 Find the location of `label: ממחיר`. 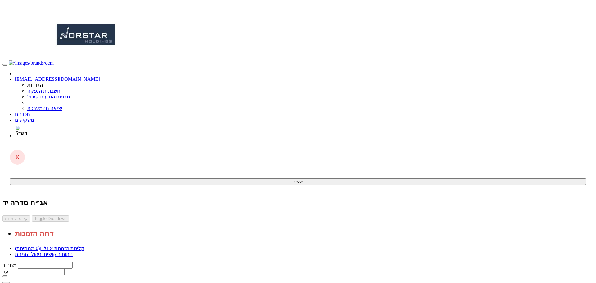

label: ממחיר is located at coordinates (9, 265).